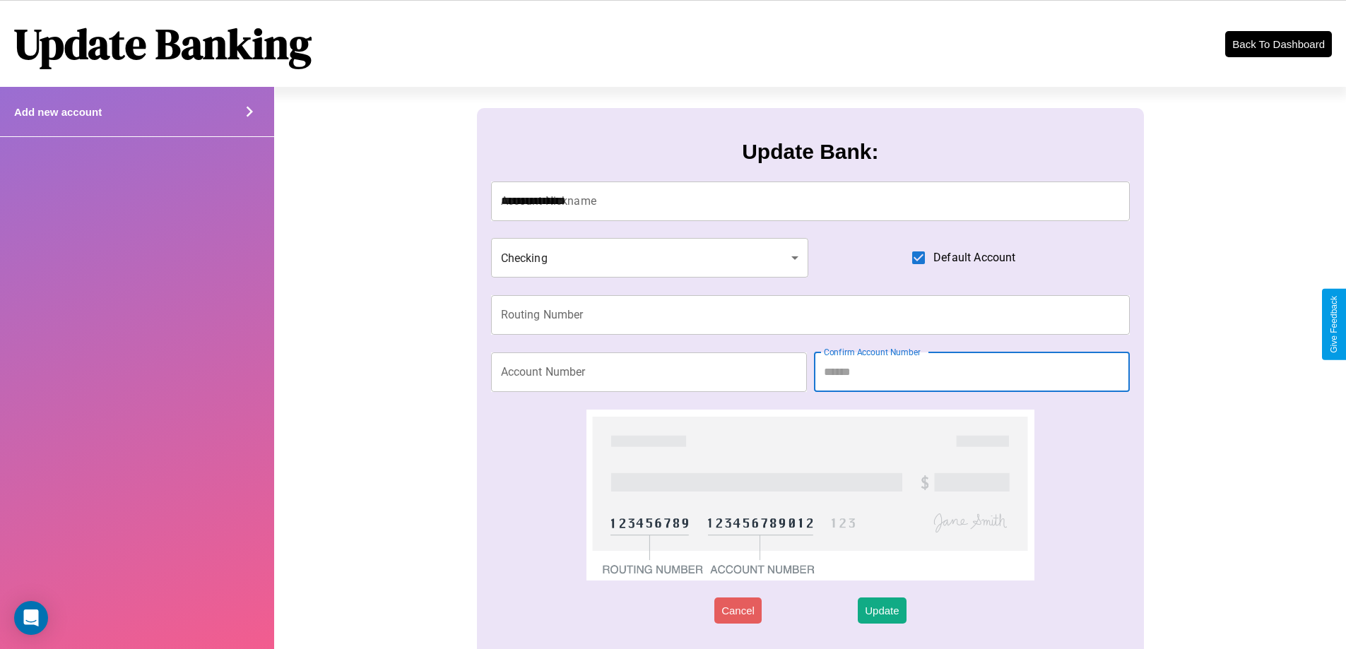  Describe the element at coordinates (58, 112) in the screenshot. I see `h4: Add new account` at that location.